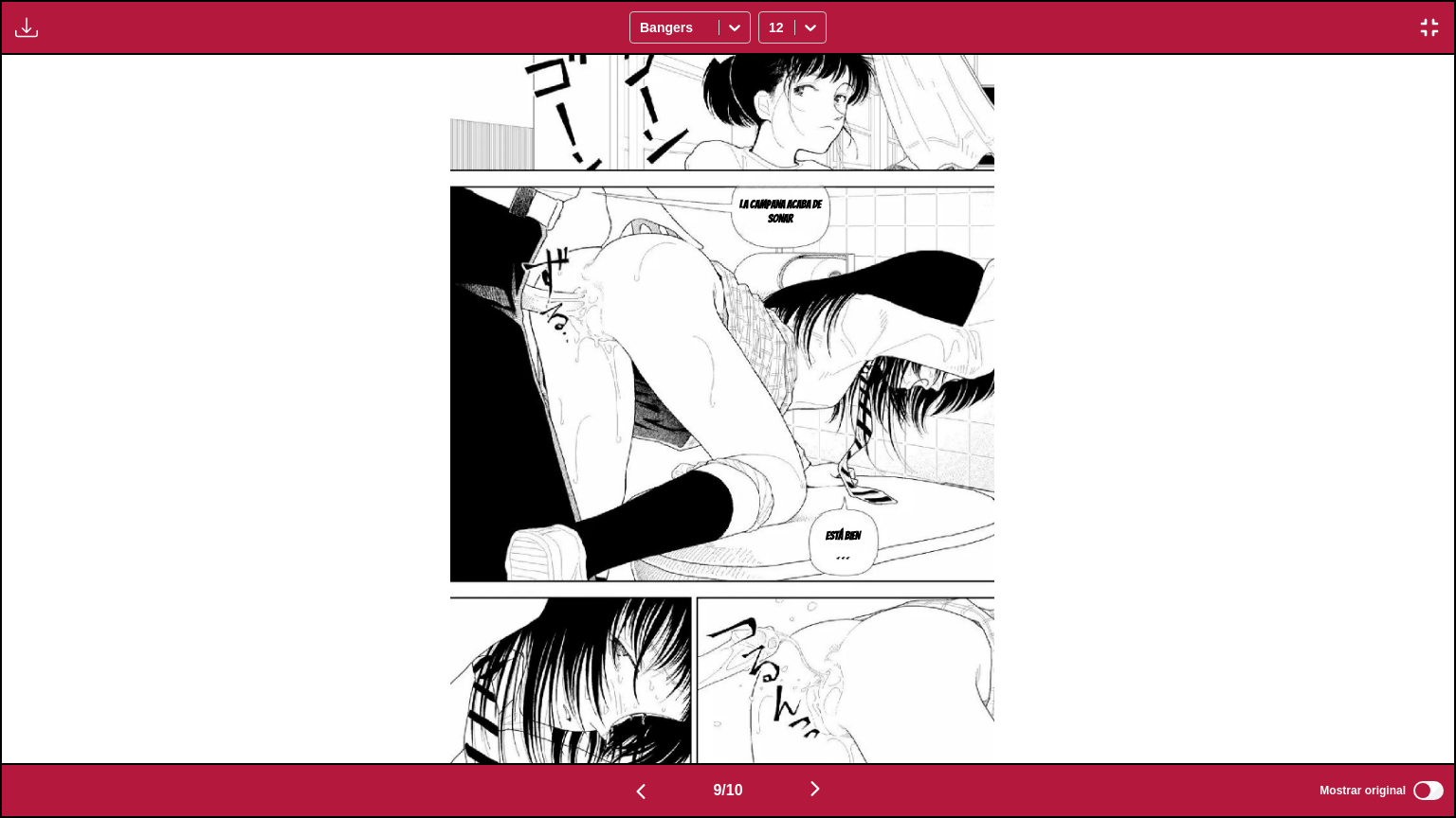 The height and width of the screenshot is (818, 1456). Describe the element at coordinates (1362, 791) in the screenshot. I see `span: Mostrar original` at that location.